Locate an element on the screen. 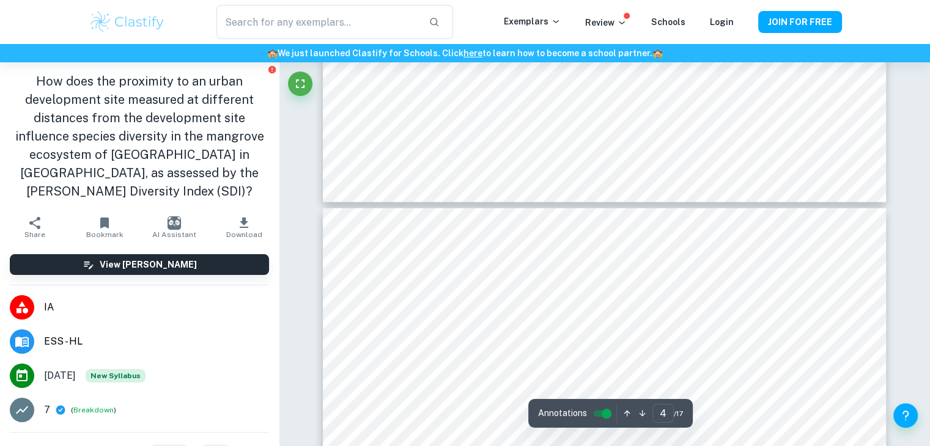 Image resolution: width=930 pixels, height=446 pixels. input: Search for any exemplars... is located at coordinates (317, 22).